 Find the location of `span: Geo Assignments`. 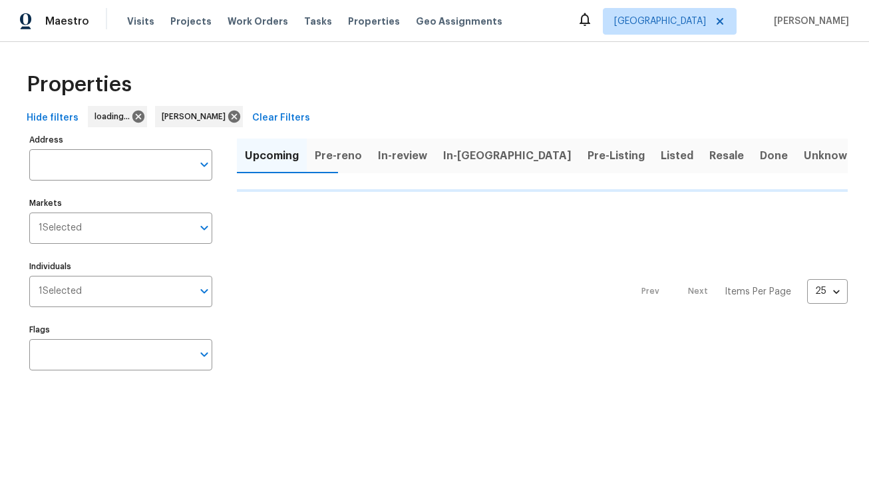

span: Geo Assignments is located at coordinates (459, 21).